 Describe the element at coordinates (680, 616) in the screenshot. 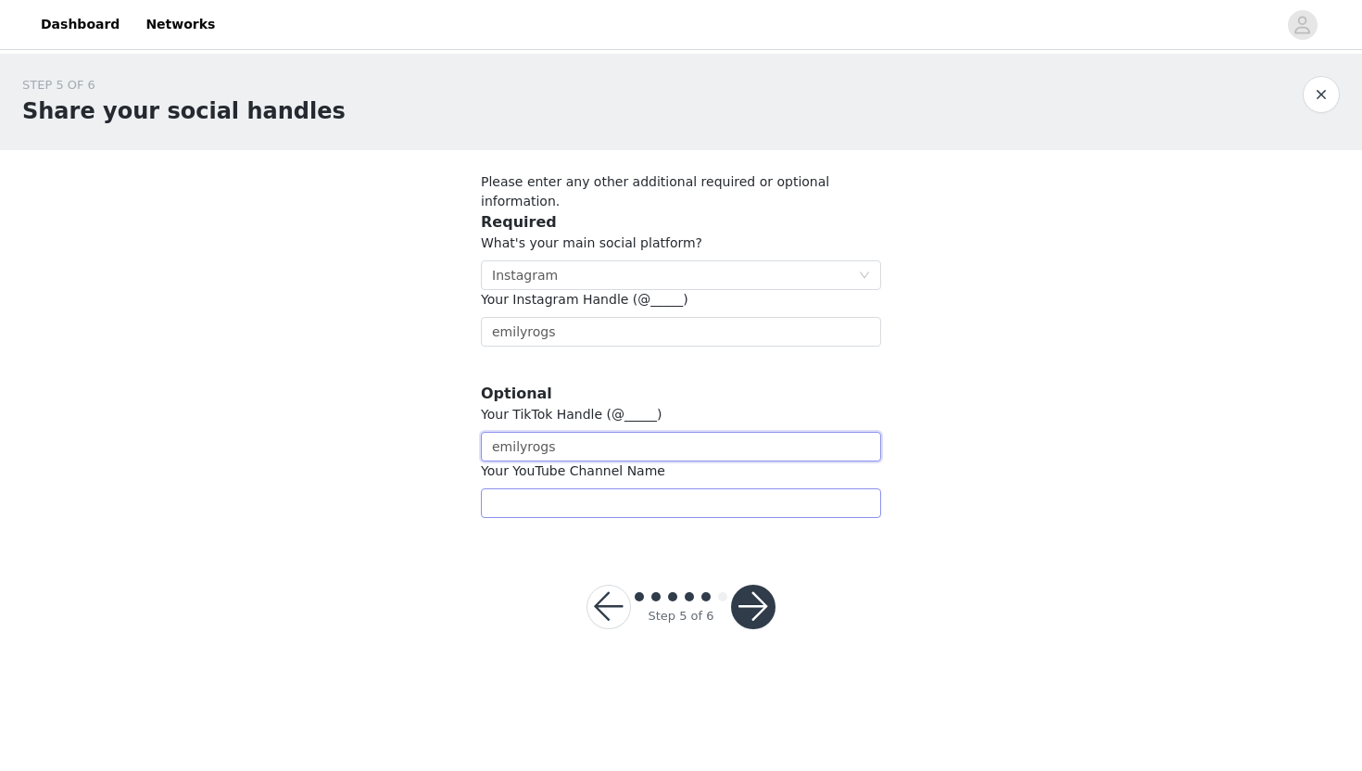

I see `div: Step 5 of 6` at that location.